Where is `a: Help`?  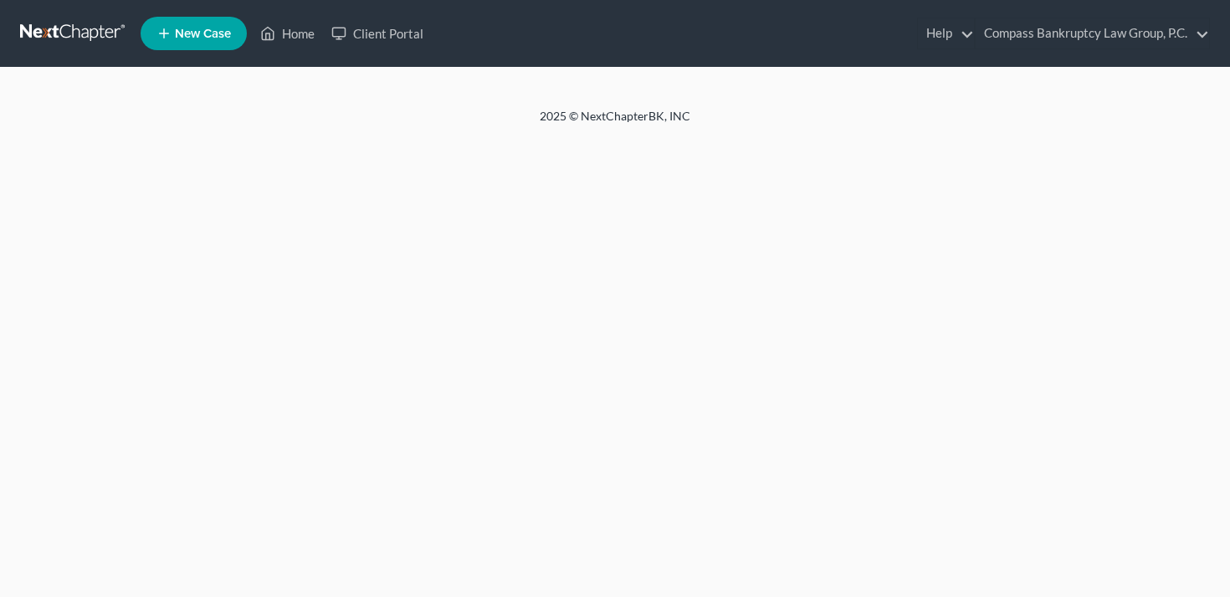 a: Help is located at coordinates (945, 33).